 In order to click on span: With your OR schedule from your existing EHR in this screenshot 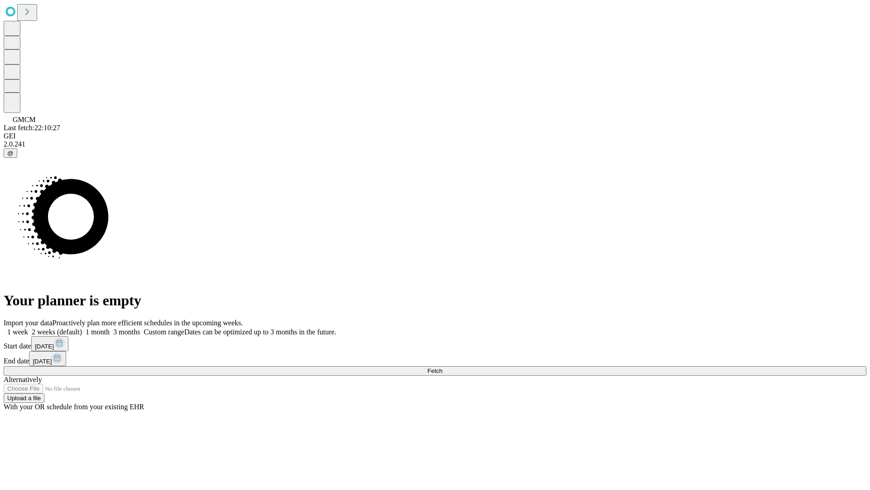, I will do `click(74, 406)`.